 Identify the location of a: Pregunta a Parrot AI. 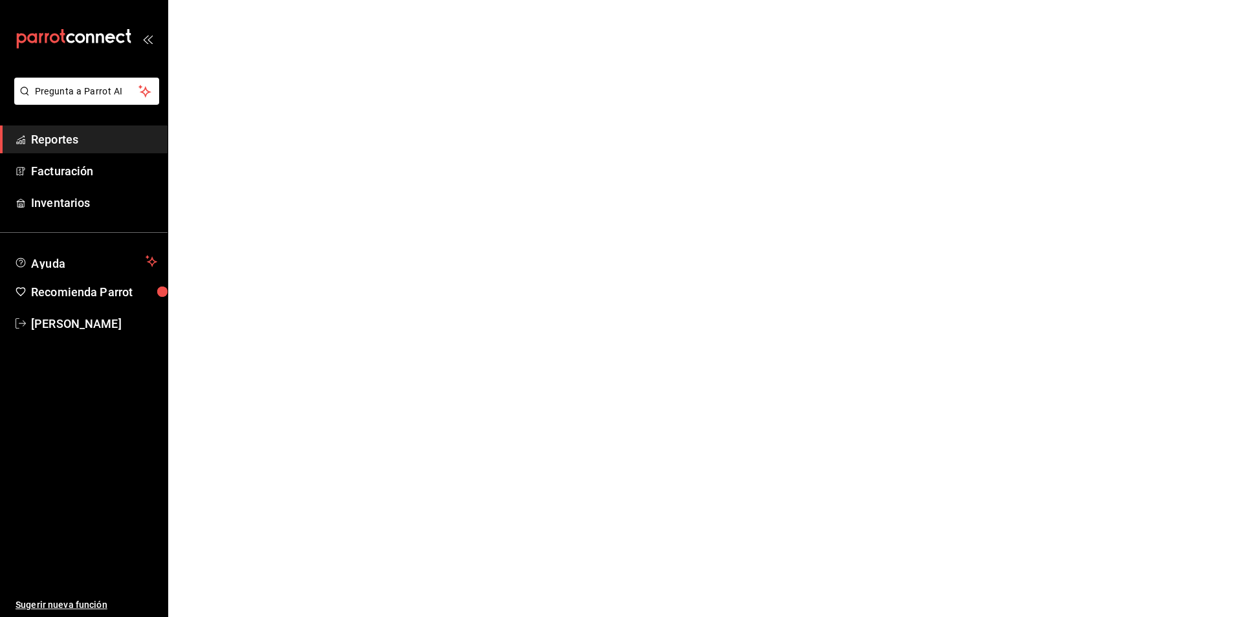
(84, 100).